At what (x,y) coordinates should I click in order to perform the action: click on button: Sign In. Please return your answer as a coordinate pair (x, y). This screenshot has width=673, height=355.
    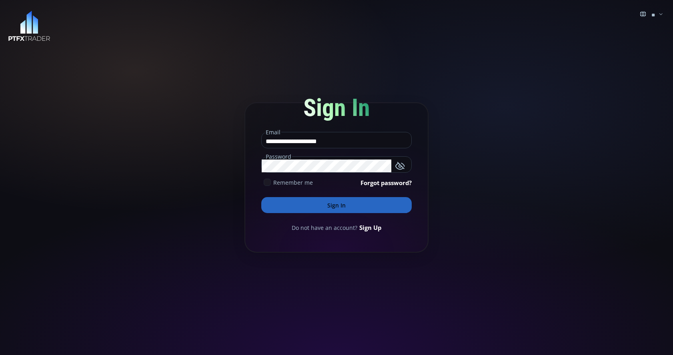
    Looking at the image, I should click on (336, 205).